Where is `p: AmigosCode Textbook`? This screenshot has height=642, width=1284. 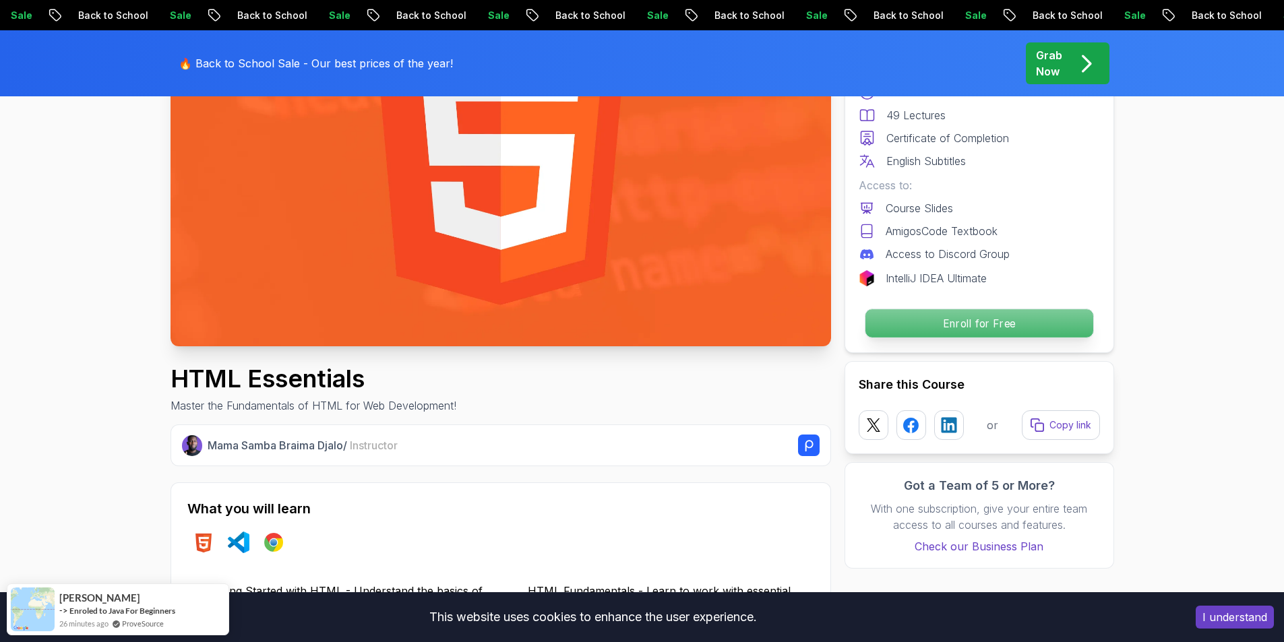 p: AmigosCode Textbook is located at coordinates (941, 231).